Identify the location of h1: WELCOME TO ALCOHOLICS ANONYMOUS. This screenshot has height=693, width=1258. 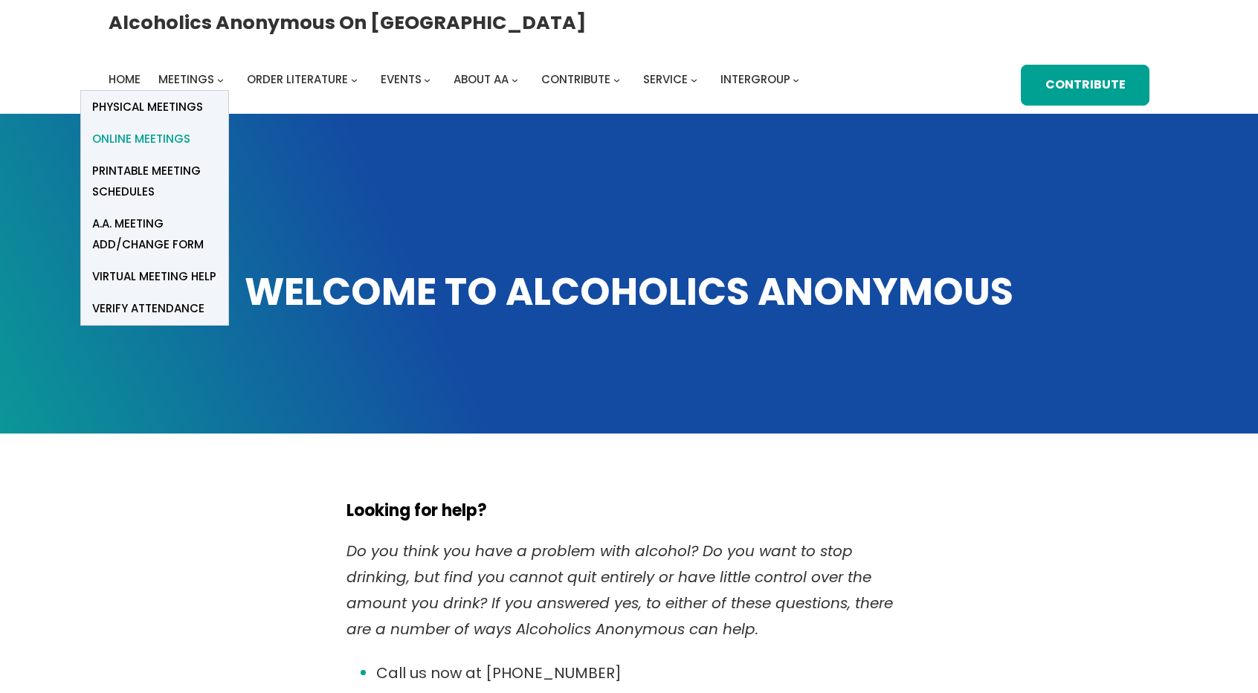
(629, 291).